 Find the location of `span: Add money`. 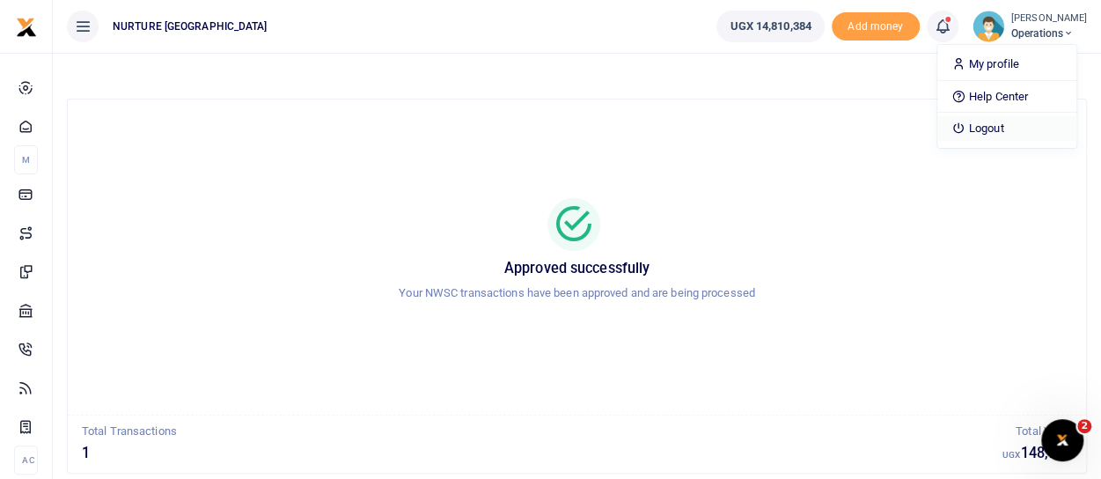

span: Add money is located at coordinates (875, 26).